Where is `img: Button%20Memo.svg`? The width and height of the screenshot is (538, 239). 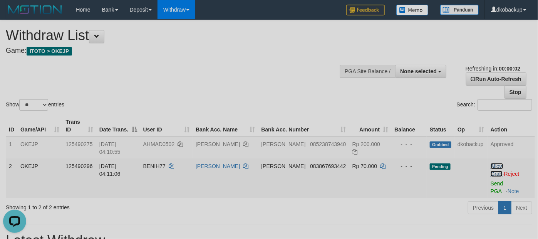 img: Button%20Memo.svg is located at coordinates (413, 10).